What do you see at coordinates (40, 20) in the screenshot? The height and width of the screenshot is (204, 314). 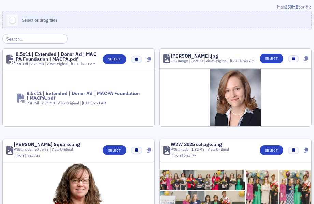 I see `span: Select or drag files` at bounding box center [40, 20].